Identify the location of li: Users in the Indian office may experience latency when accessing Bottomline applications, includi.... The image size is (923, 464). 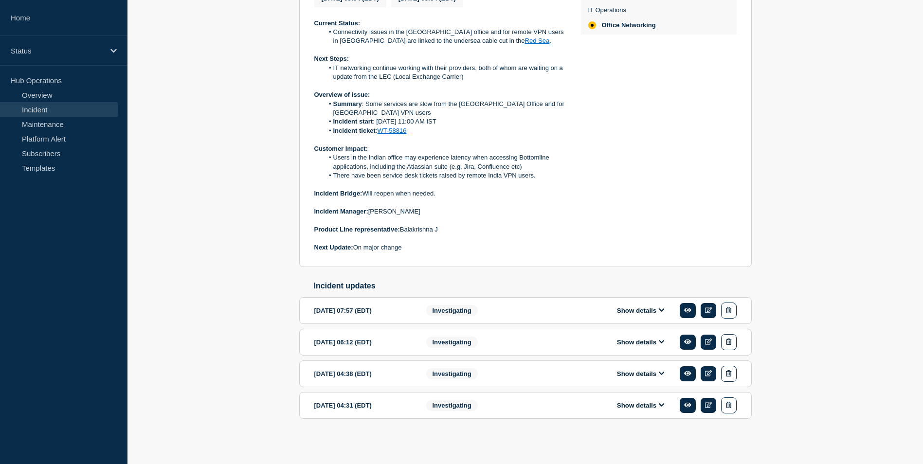
(444, 162).